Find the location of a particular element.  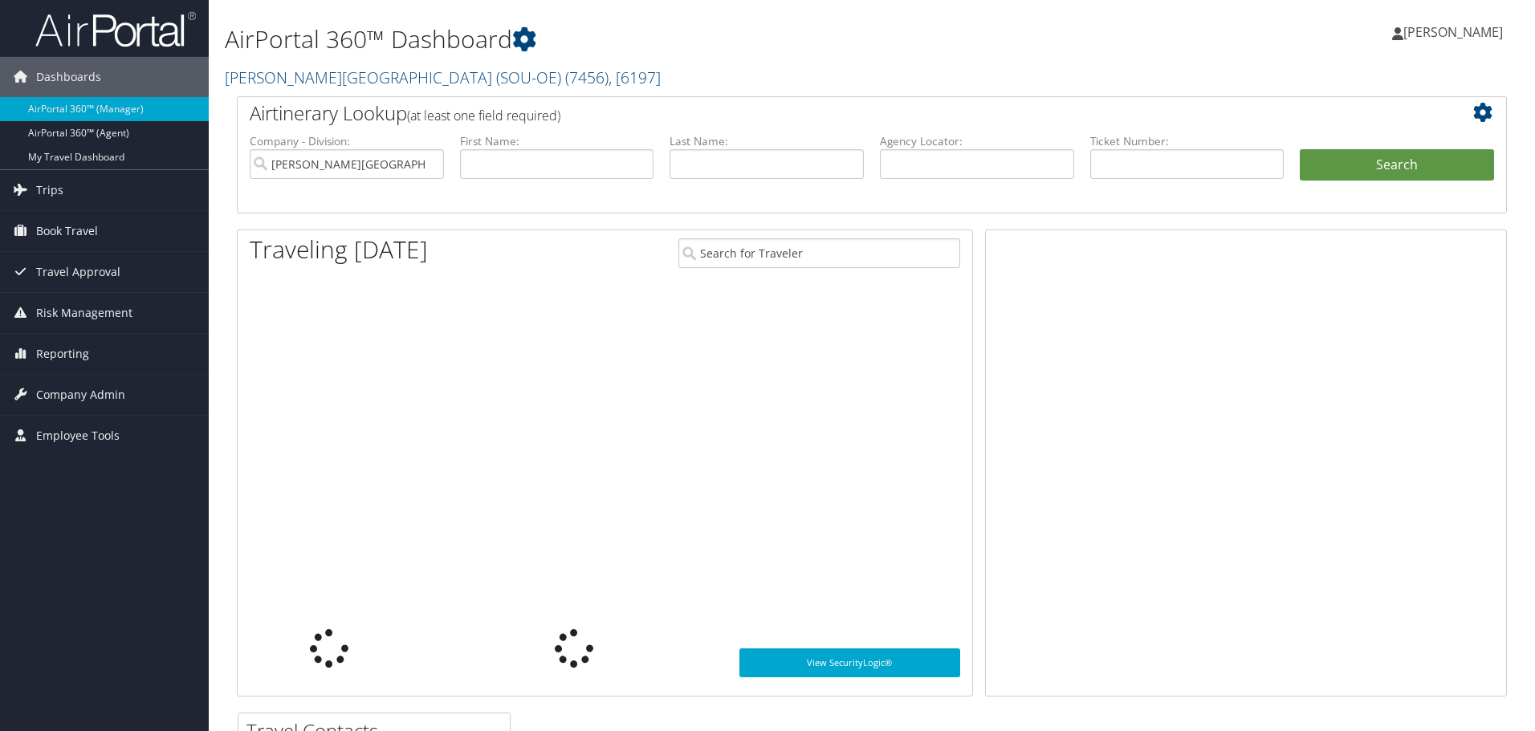

label: Last Name: is located at coordinates (767, 141).